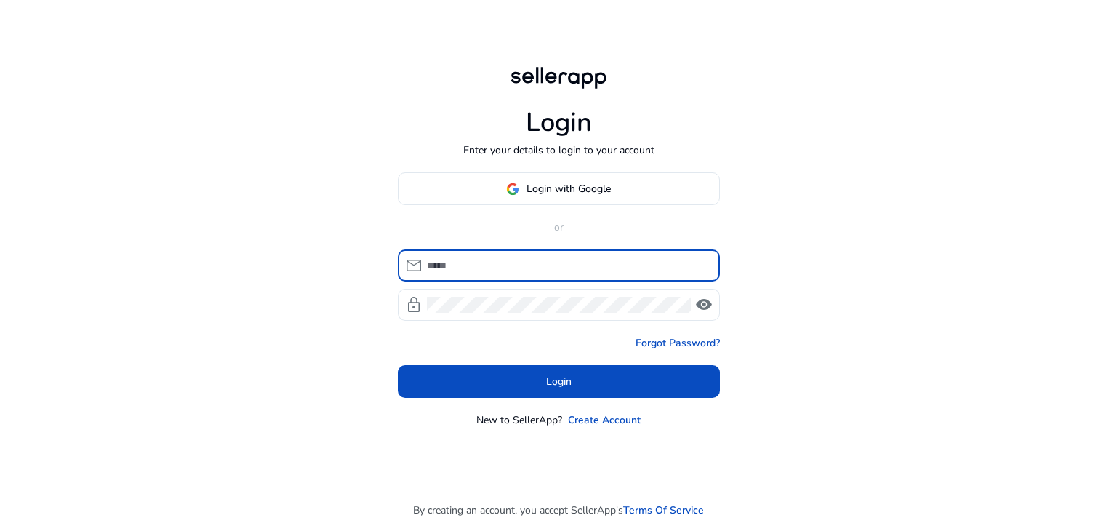 The width and height of the screenshot is (1117, 531). I want to click on span: visibility, so click(704, 305).